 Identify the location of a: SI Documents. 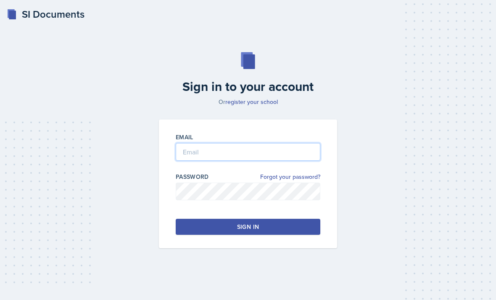
(45, 14).